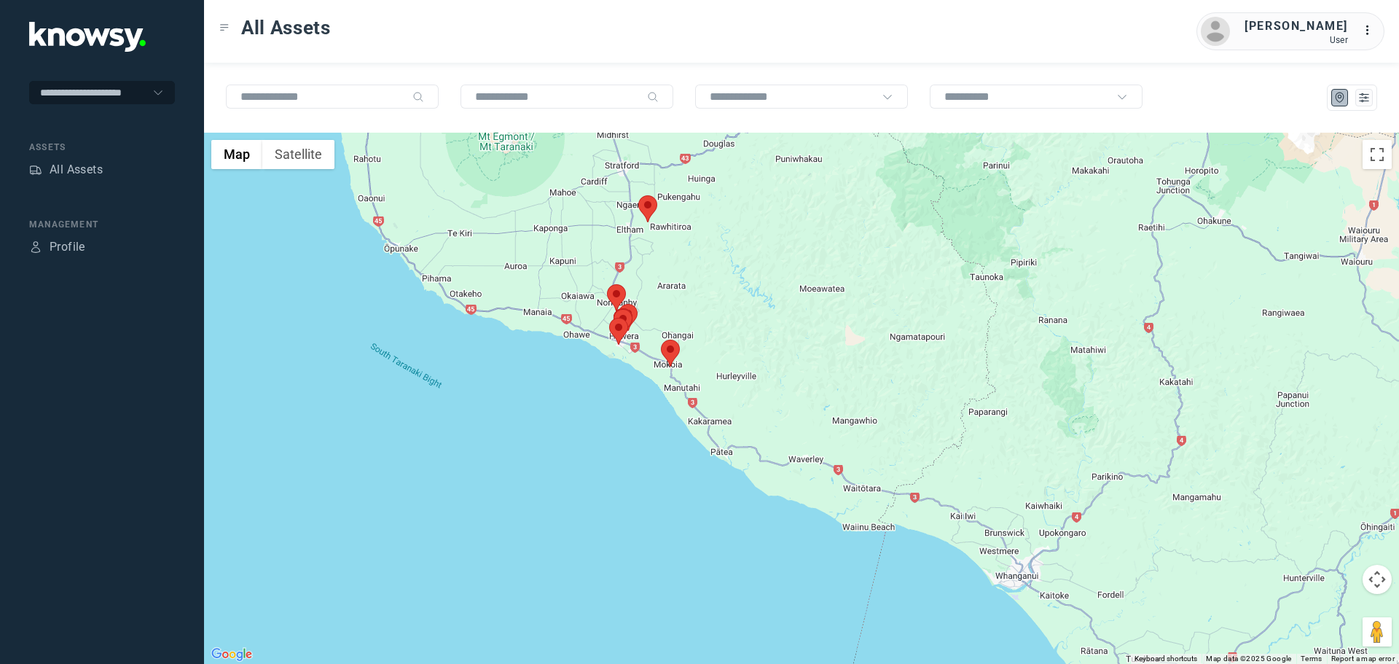  I want to click on button: Toggle fullscreen view, so click(1377, 154).